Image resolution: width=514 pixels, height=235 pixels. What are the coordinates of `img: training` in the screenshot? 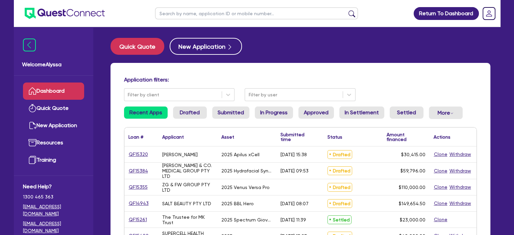 It's located at (32, 160).